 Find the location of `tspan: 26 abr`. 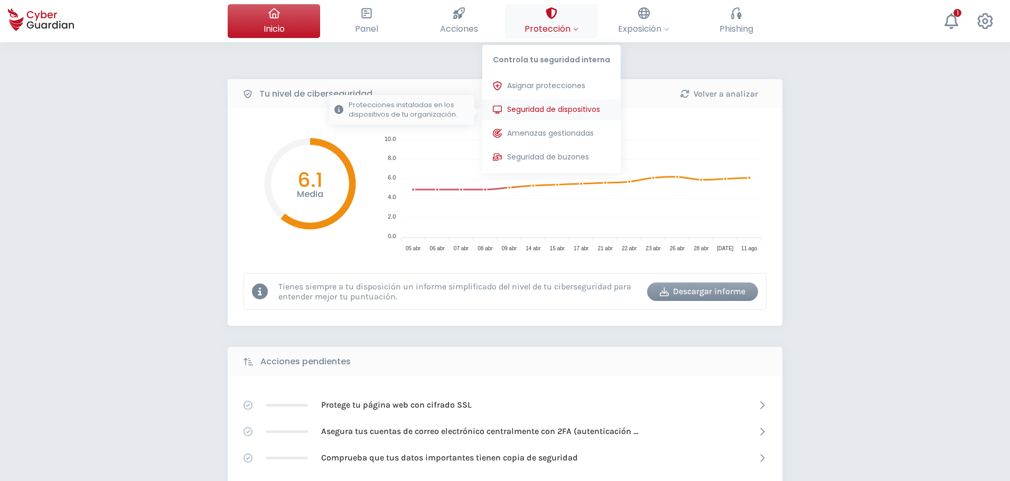

tspan: 26 abr is located at coordinates (677, 248).